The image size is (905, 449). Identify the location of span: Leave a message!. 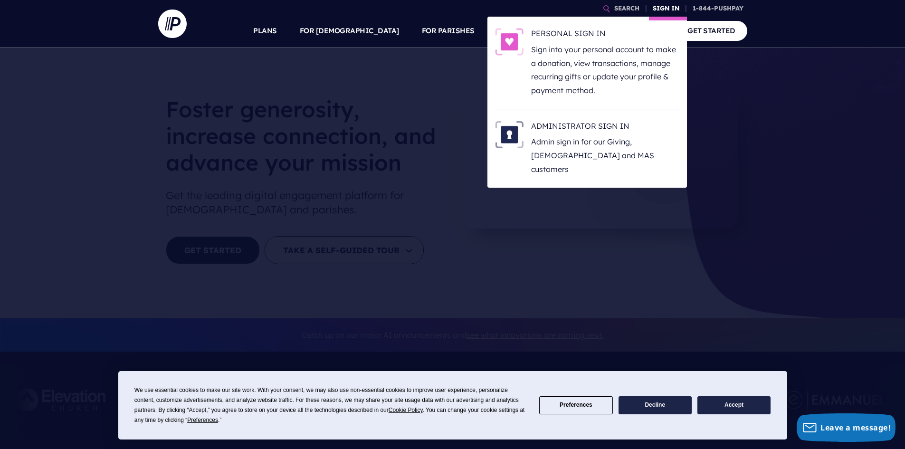
(855, 427).